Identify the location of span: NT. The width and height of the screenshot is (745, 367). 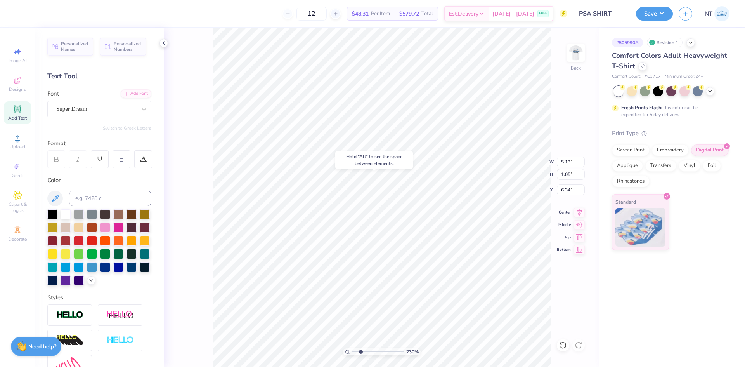
(709, 14).